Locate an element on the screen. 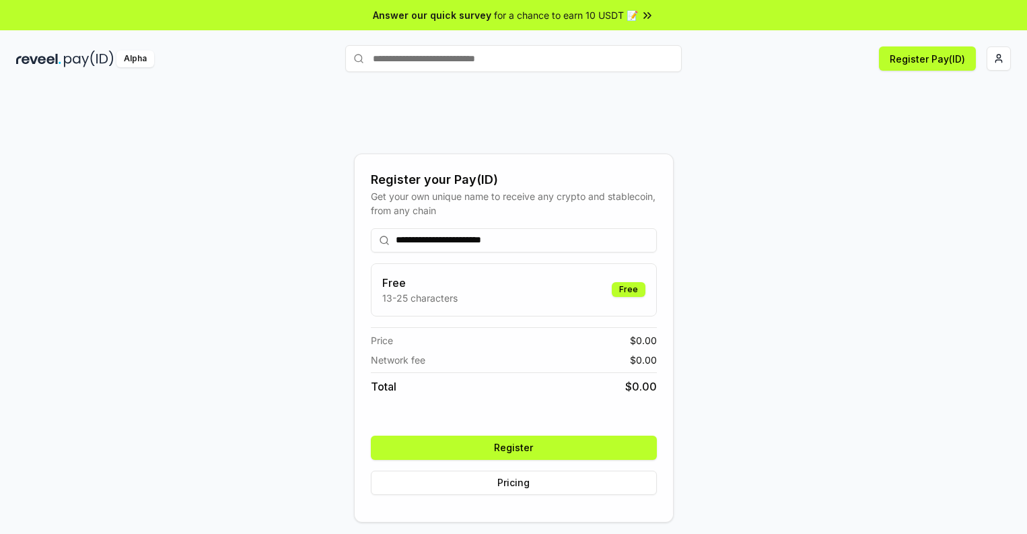 This screenshot has height=534, width=1027. span: Total is located at coordinates (384, 386).